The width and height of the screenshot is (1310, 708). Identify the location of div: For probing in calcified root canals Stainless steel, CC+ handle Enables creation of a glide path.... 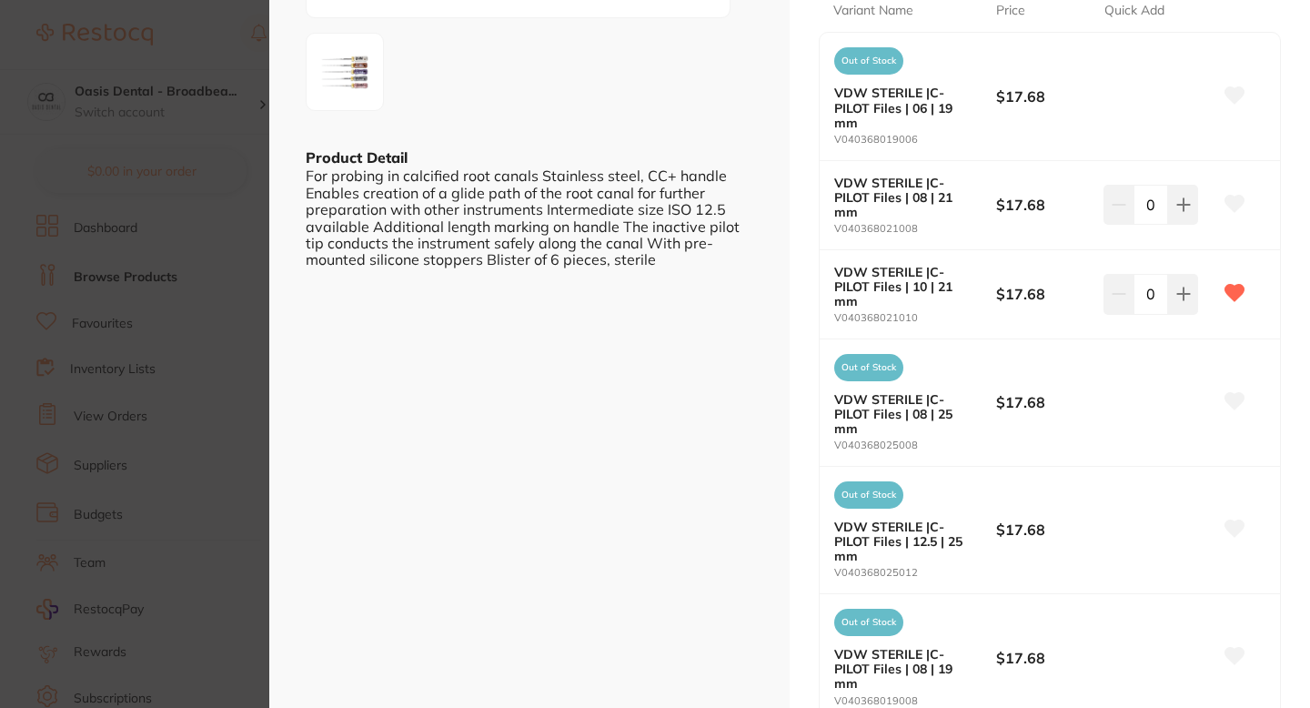
(529, 217).